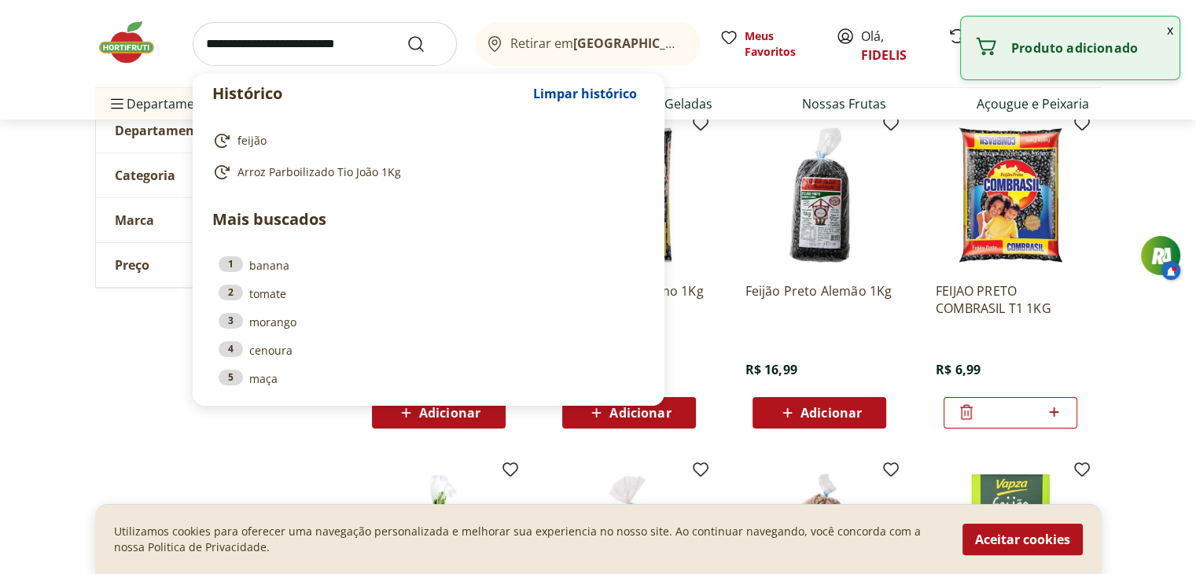  What do you see at coordinates (1010, 300) in the screenshot?
I see `a: FEIJAO PRETO COMBRASIL T1 1KG` at bounding box center [1010, 300].